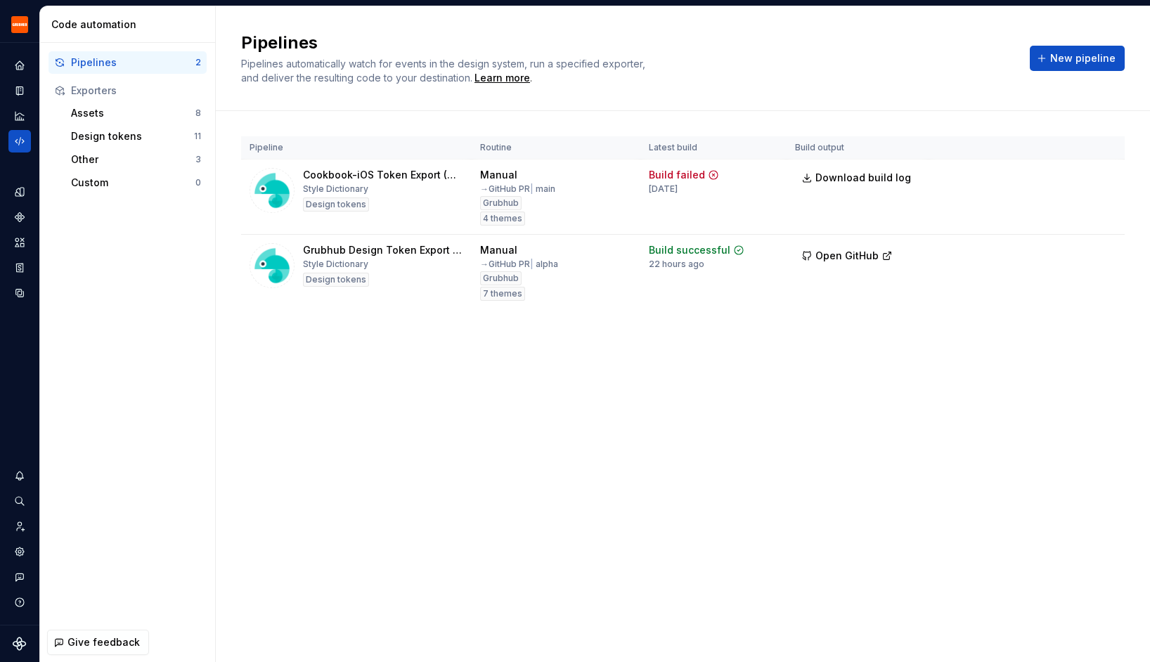 This screenshot has width=1150, height=662. What do you see at coordinates (20, 476) in the screenshot?
I see `div: Notifications` at bounding box center [20, 476].